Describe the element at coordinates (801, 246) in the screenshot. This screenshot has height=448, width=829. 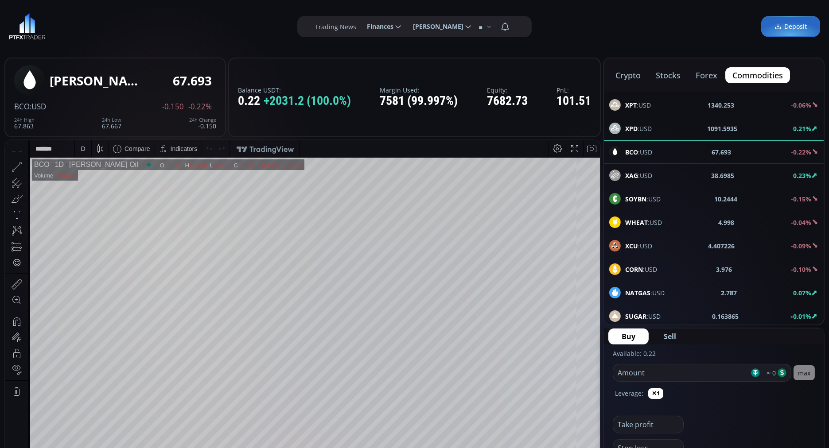
I see `b: -0.09%` at that location.